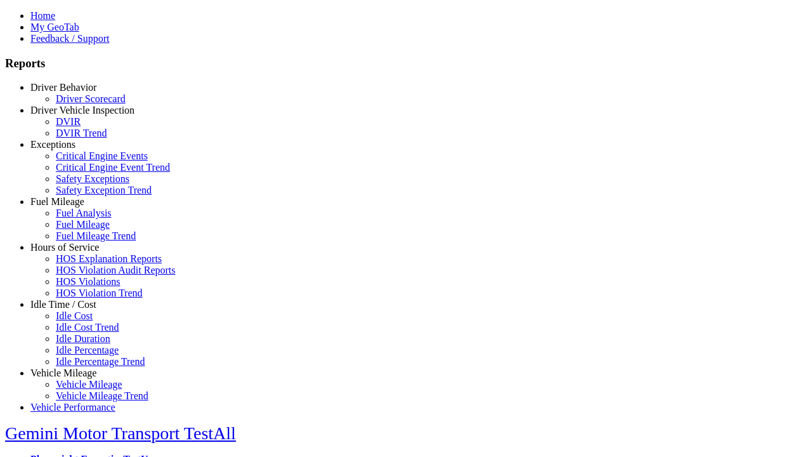  What do you see at coordinates (120, 432) in the screenshot?
I see `a: Gemini Motor Transport TestAll` at bounding box center [120, 432].